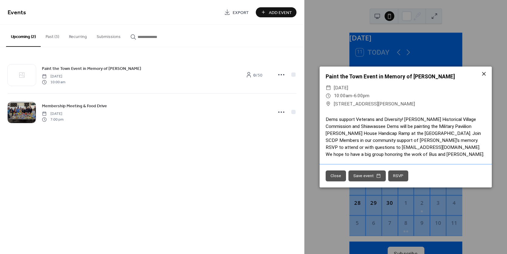  What do you see at coordinates (281, 12) in the screenshot?
I see `span: Add Event` at bounding box center [281, 12].